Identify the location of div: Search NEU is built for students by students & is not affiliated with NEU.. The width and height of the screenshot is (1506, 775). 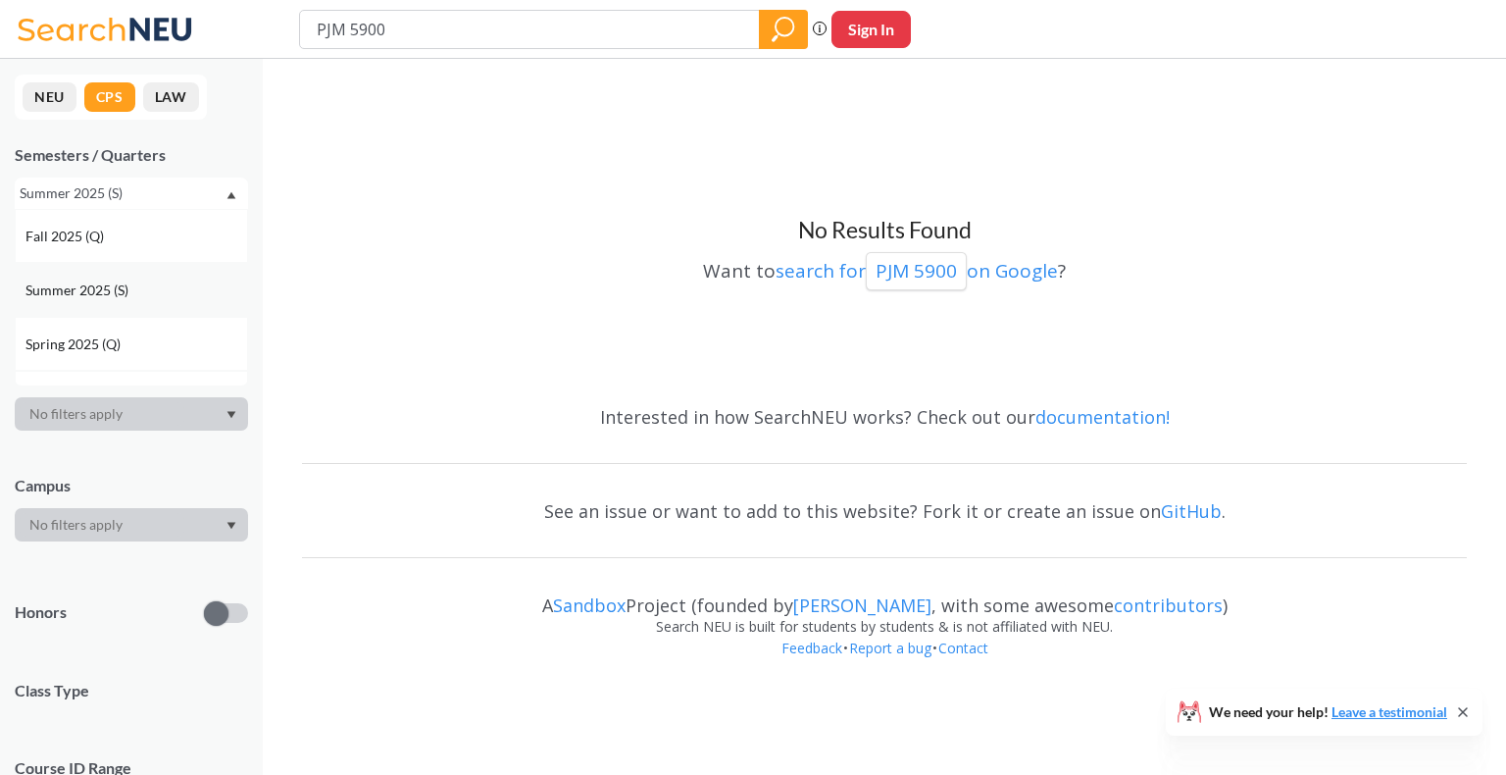
(884, 627).